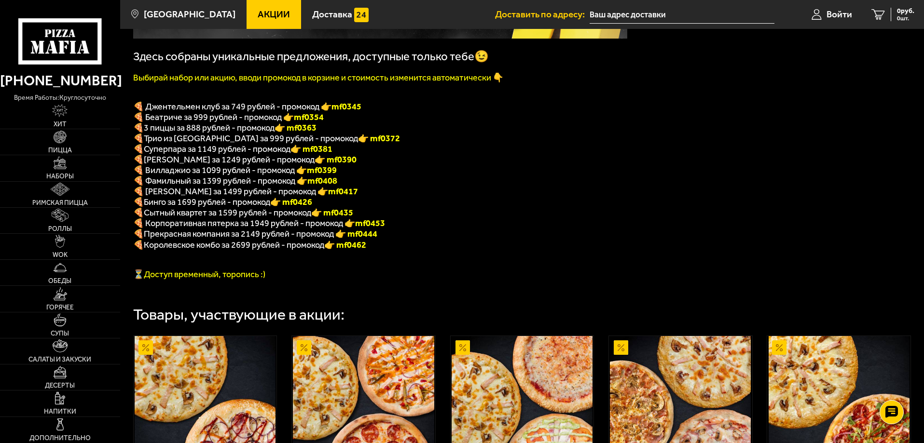  Describe the element at coordinates (335, 160) in the screenshot. I see `b: 👉 mf0390` at that location.